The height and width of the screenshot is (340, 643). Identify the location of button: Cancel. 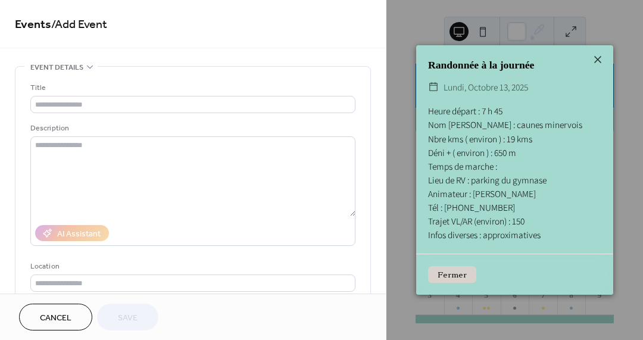
(55, 317).